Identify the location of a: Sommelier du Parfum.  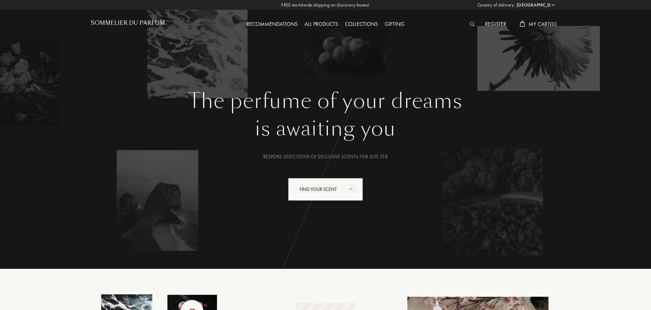
(128, 24).